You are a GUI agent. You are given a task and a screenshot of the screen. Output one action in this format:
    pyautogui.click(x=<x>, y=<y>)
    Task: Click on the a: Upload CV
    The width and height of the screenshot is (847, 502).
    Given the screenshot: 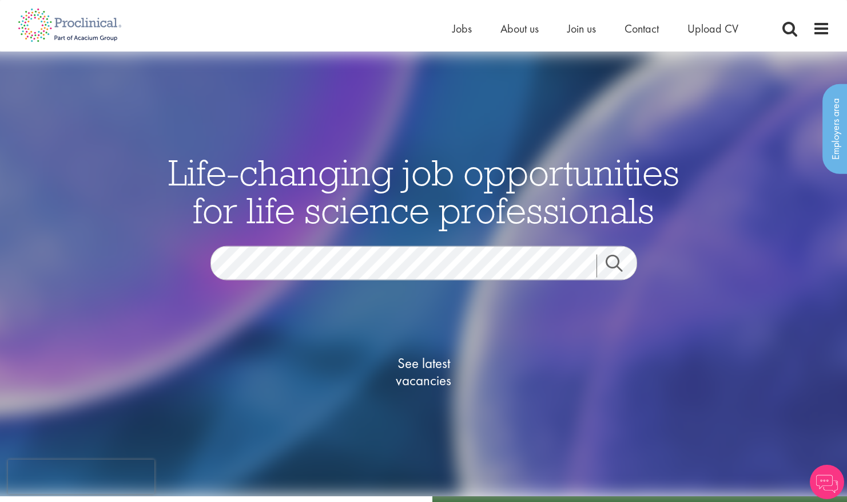 What is the action you would take?
    pyautogui.click(x=713, y=29)
    